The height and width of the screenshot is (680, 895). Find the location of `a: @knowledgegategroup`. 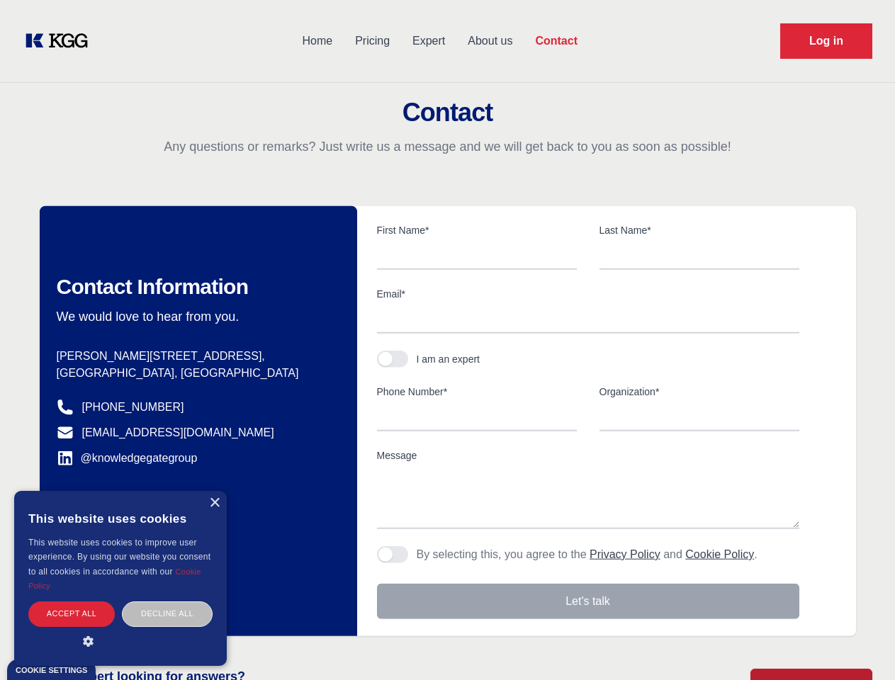

a: @knowledgegategroup is located at coordinates (127, 458).